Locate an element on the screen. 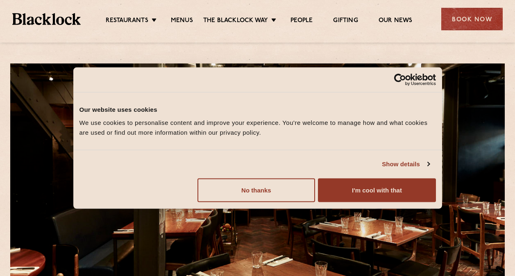 The height and width of the screenshot is (276, 515). div: Book Now is located at coordinates (472, 19).